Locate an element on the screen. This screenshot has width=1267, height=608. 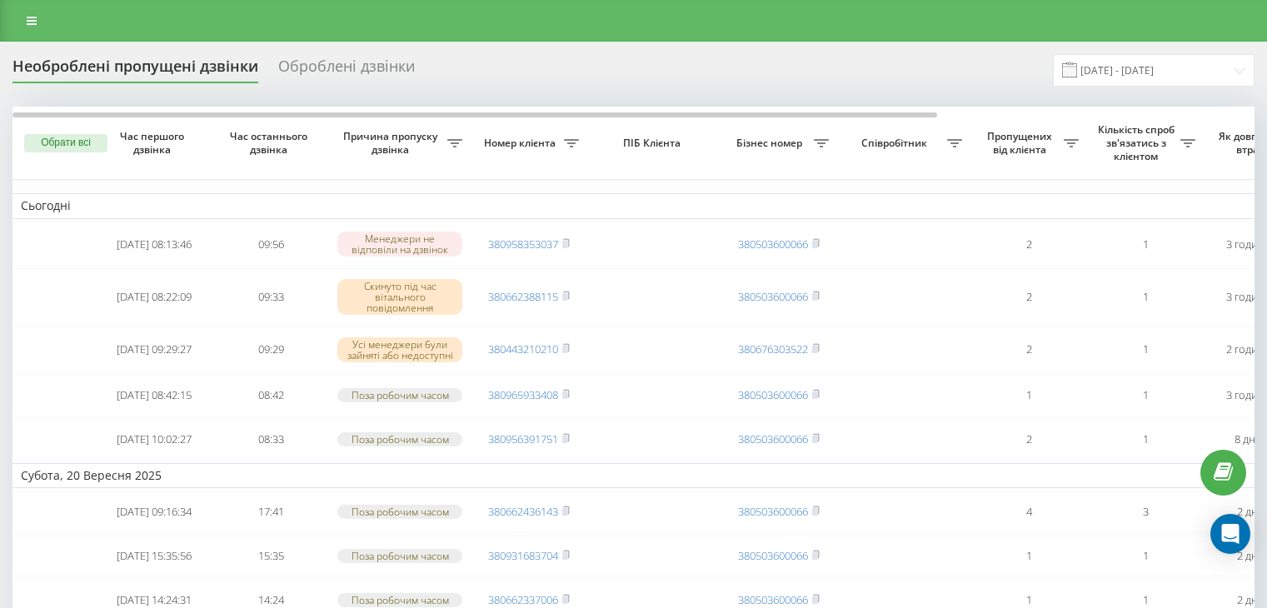
a: 380931683704 is located at coordinates (523, 555).